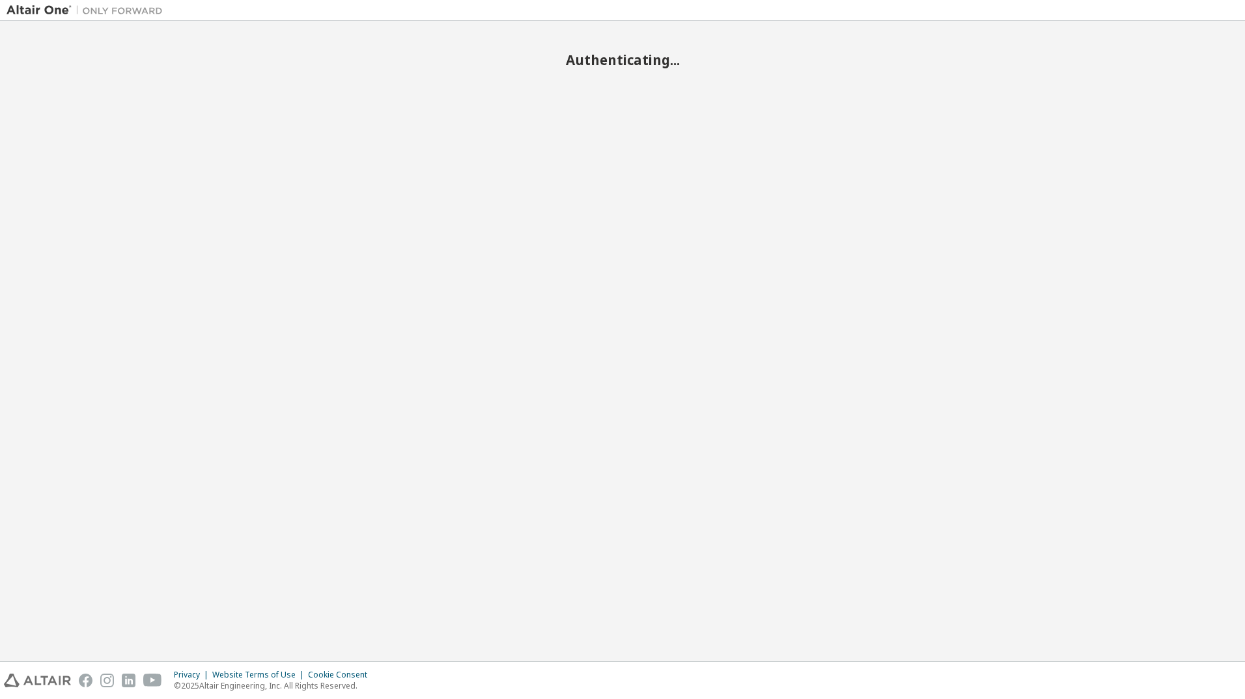 The height and width of the screenshot is (699, 1245). What do you see at coordinates (37, 680) in the screenshot?
I see `img: altair_logo.svg` at bounding box center [37, 680].